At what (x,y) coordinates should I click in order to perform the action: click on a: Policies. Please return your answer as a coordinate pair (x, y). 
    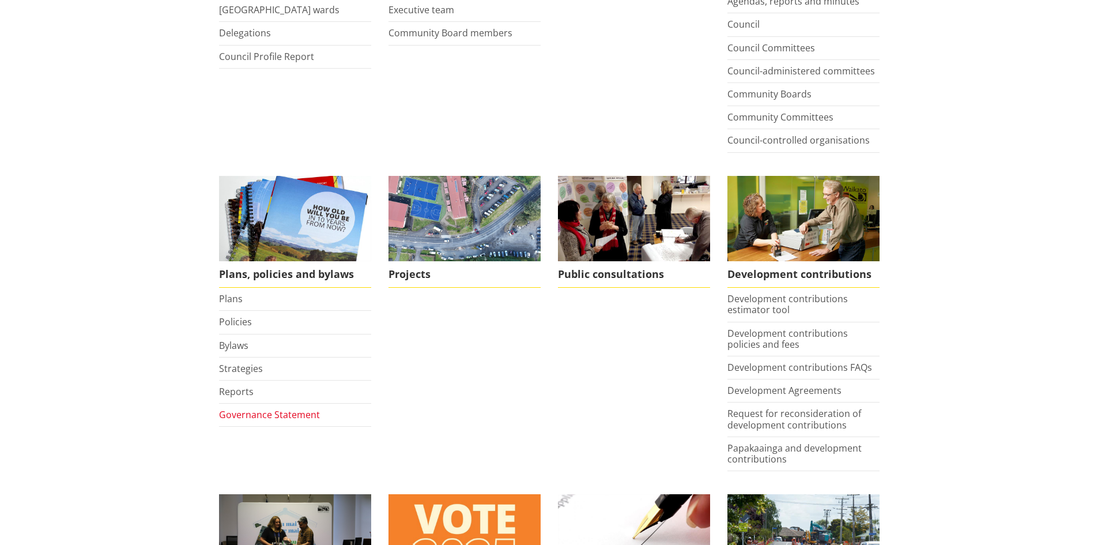
    Looking at the image, I should click on (235, 322).